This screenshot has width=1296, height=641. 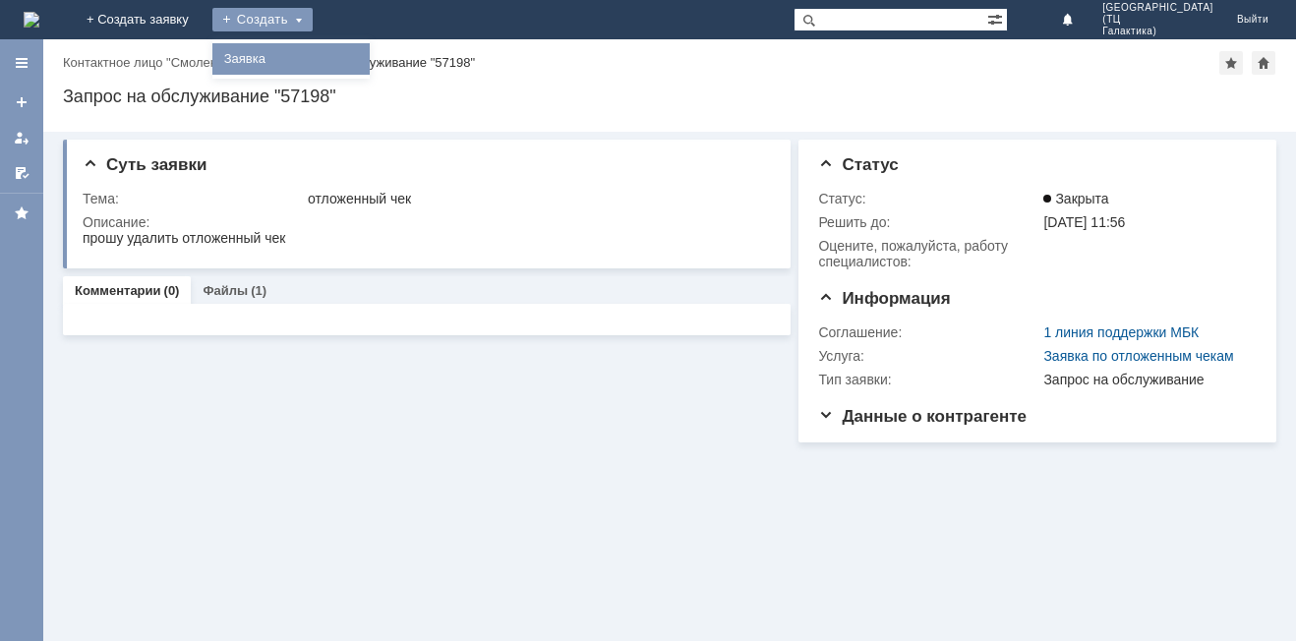 I want to click on div: Добавить в избранное, so click(x=1231, y=63).